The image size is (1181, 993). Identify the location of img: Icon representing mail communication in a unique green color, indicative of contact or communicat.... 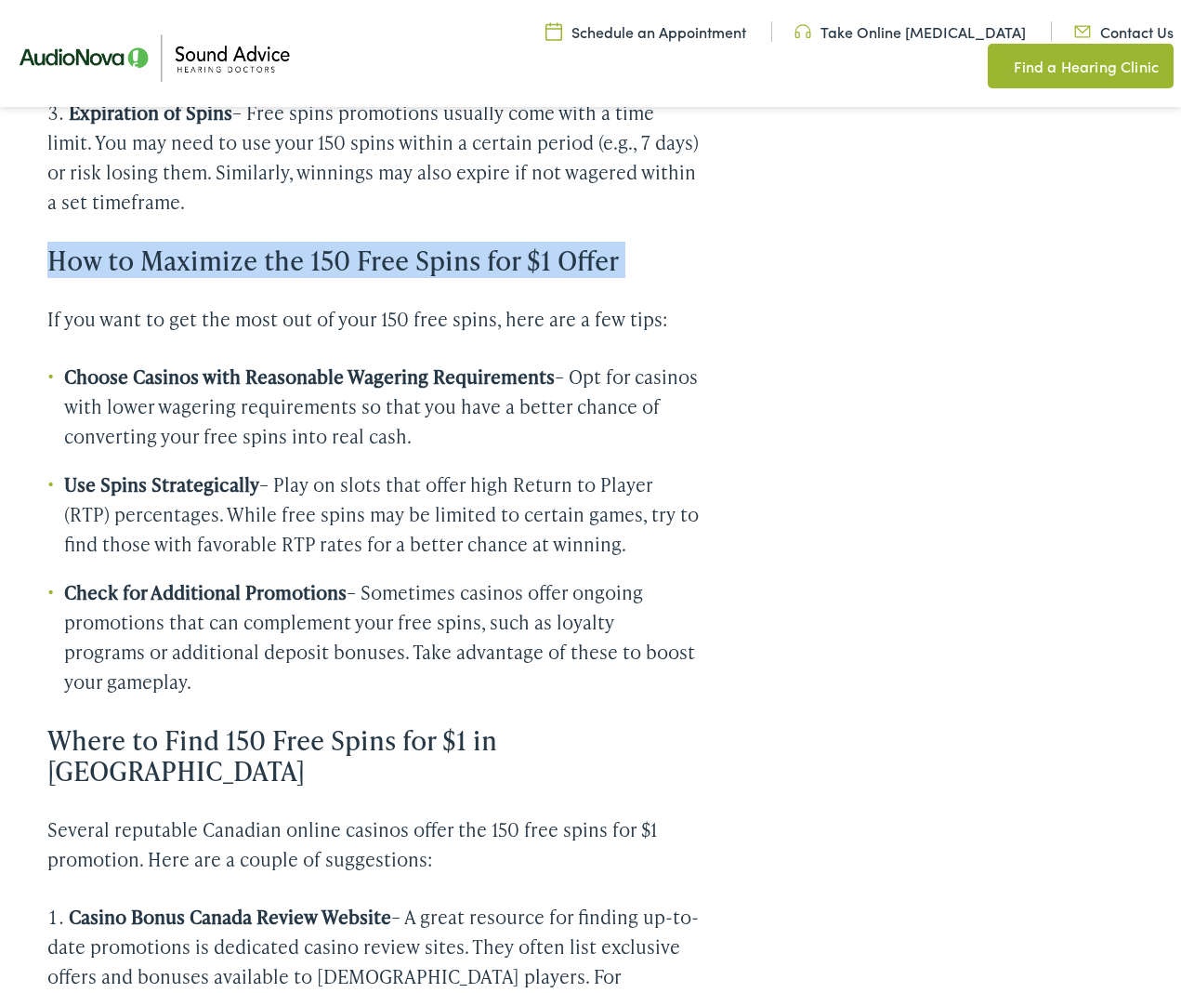
(1083, 32).